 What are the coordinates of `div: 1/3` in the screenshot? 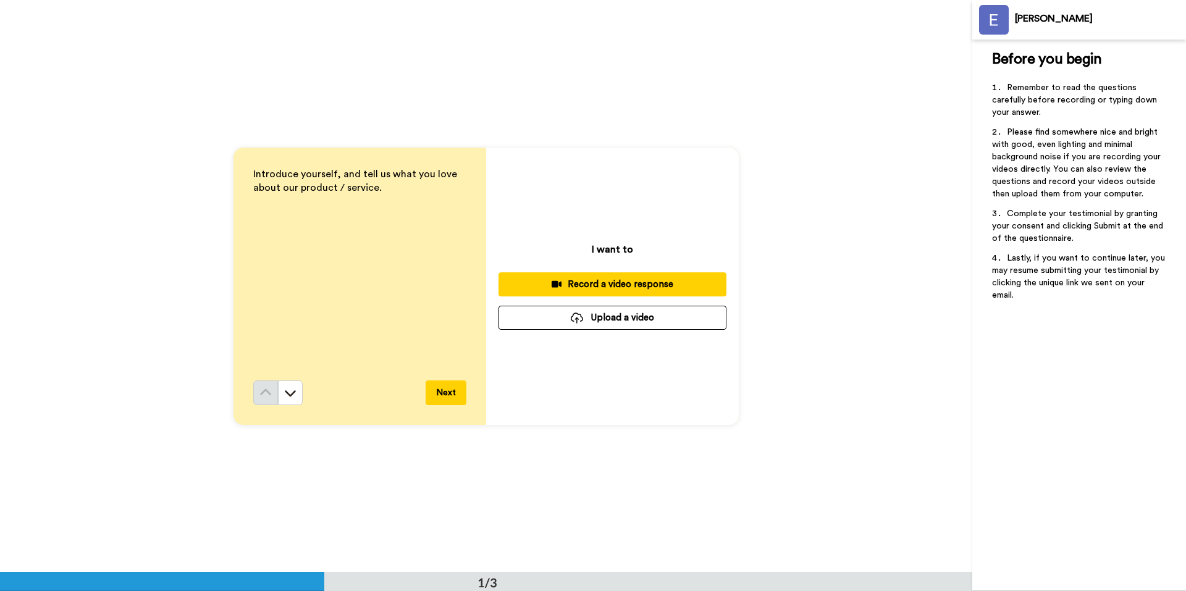 It's located at (488, 583).